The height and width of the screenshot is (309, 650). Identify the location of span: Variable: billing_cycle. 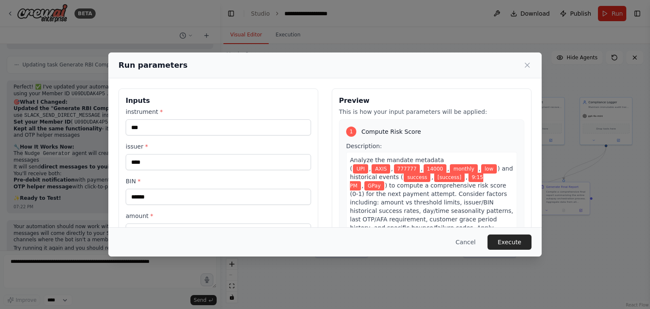
(463, 169).